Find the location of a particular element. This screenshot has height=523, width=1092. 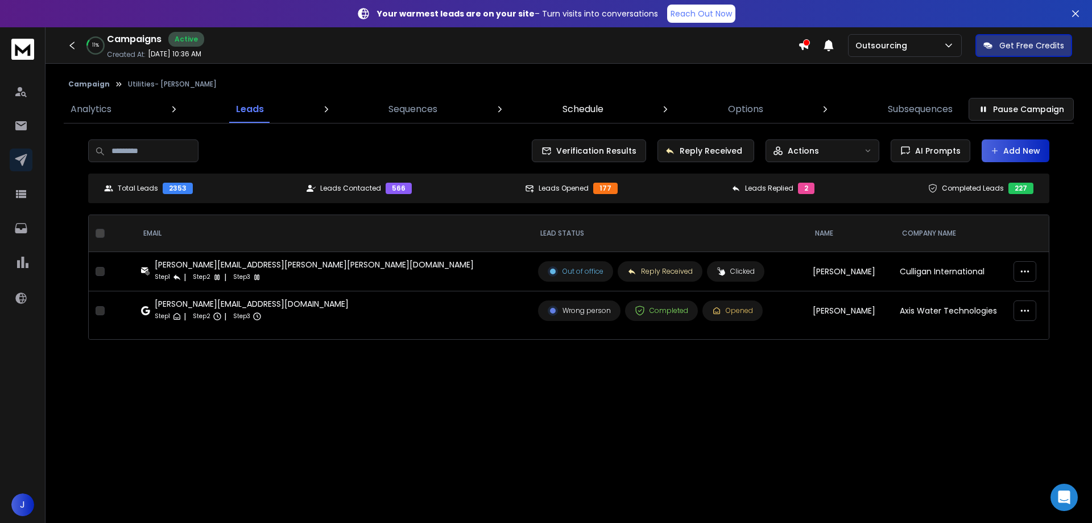

button: J is located at coordinates (23, 504).